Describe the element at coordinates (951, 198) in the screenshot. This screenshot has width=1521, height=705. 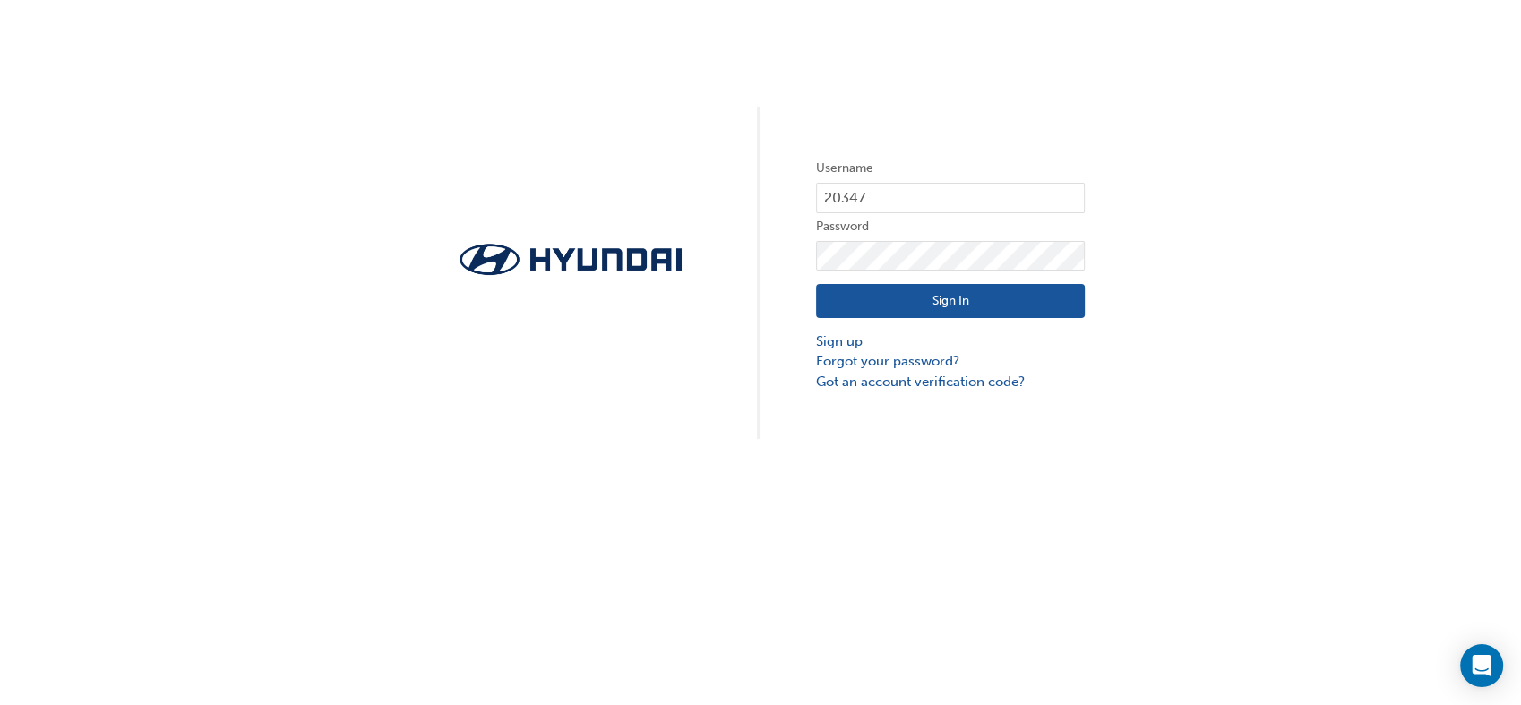
I see `input: Username` at that location.